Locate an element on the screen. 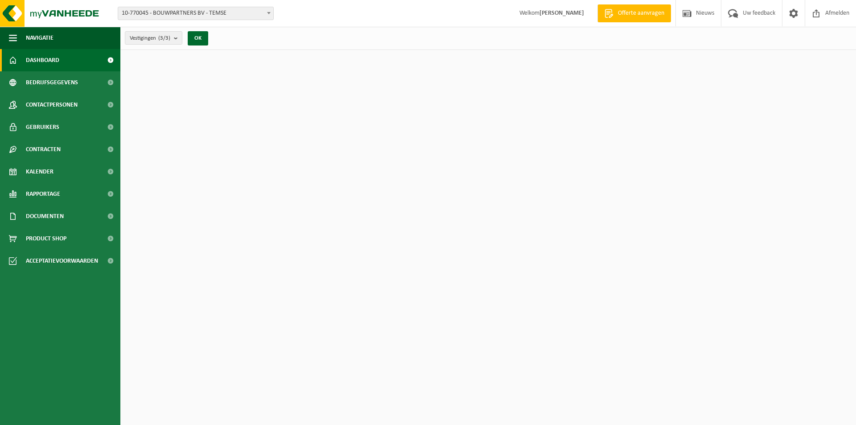 The image size is (856, 425). a: Offerte aanvragen is located at coordinates (634, 13).